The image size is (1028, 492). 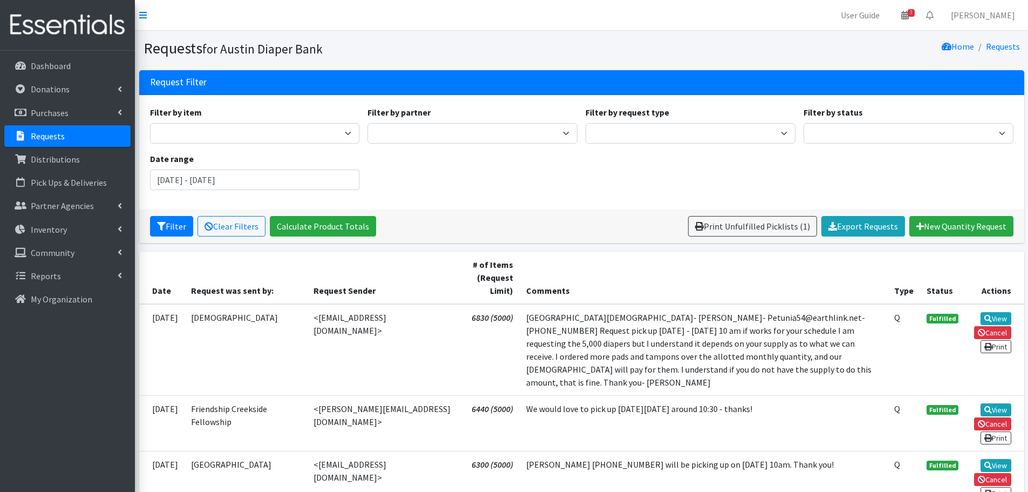 What do you see at coordinates (246, 277) in the screenshot?
I see `th: Request was sent by:` at bounding box center [246, 277].